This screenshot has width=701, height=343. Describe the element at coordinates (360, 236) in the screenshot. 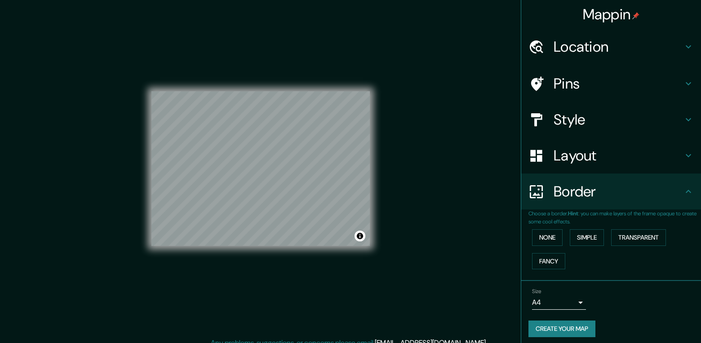

I see `button: Toggle attribution` at that location.